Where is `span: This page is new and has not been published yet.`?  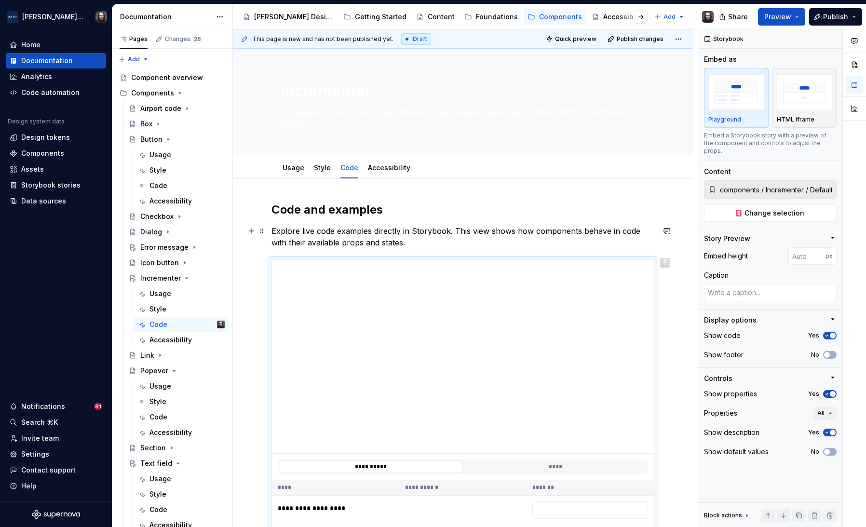 span: This page is new and has not been published yet. is located at coordinates (323, 39).